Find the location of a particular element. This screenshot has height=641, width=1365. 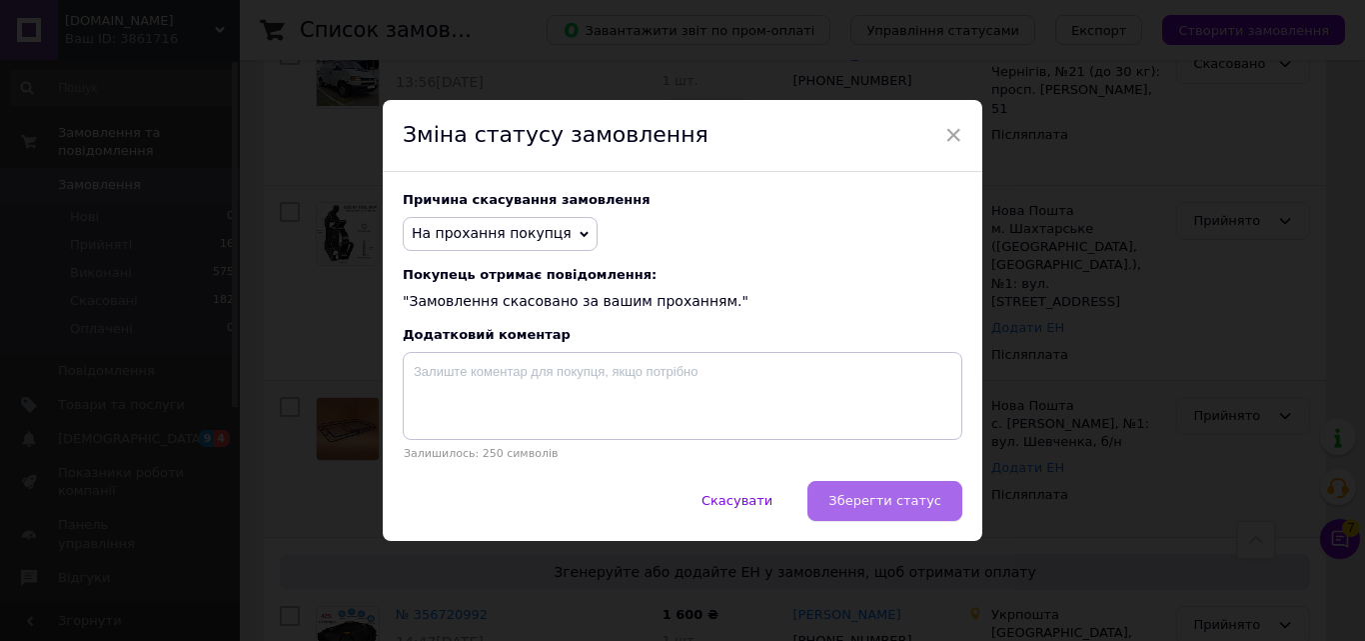

div: Причина скасування замовлення is located at coordinates (683, 199).